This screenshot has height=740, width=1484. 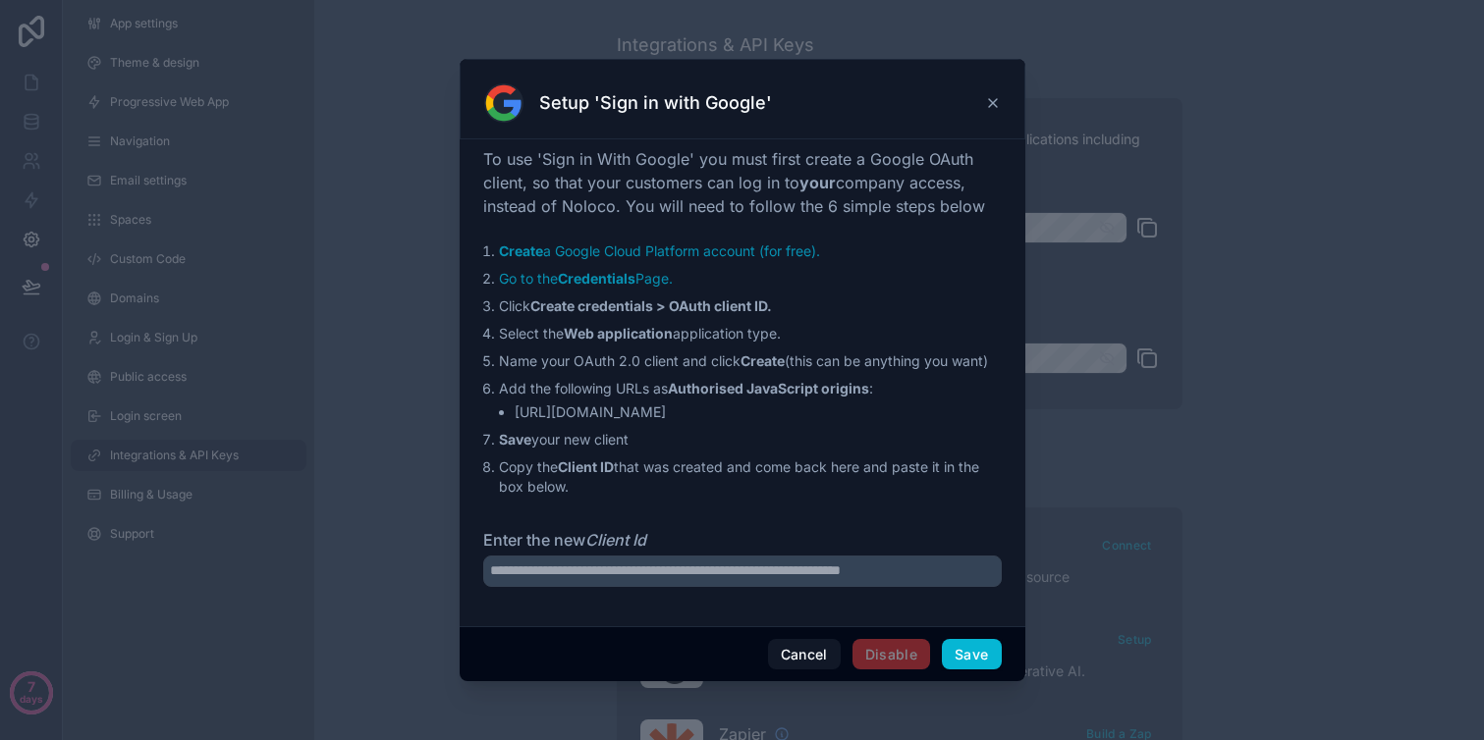 I want to click on strong: Client ID, so click(x=585, y=466).